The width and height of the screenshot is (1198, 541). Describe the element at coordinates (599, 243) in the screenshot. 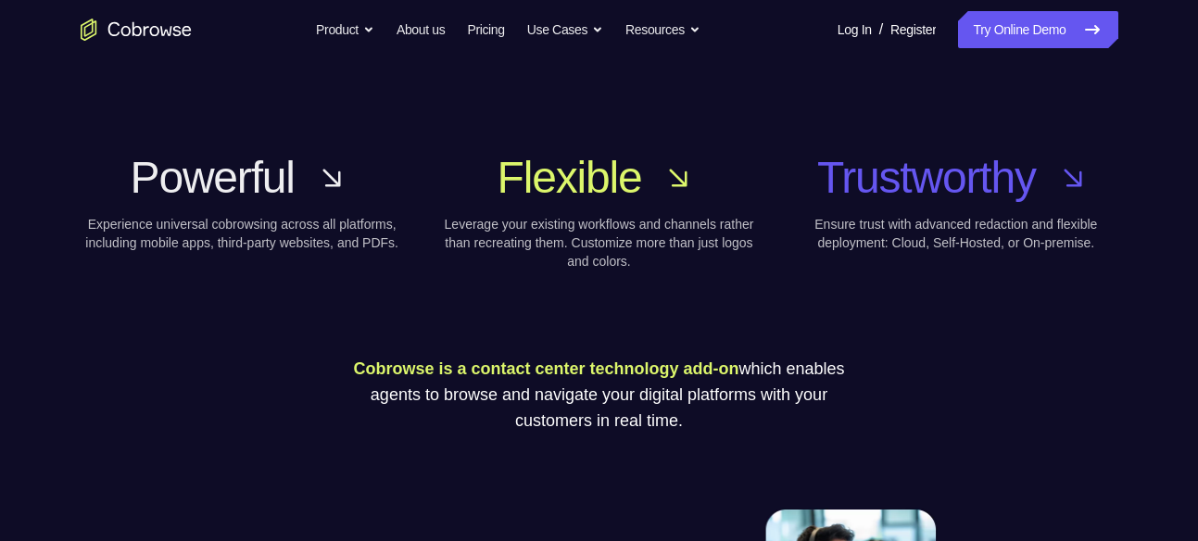

I see `p: Leverage your existing workflows and channels rather than recreating them. Customize more than ju...` at that location.